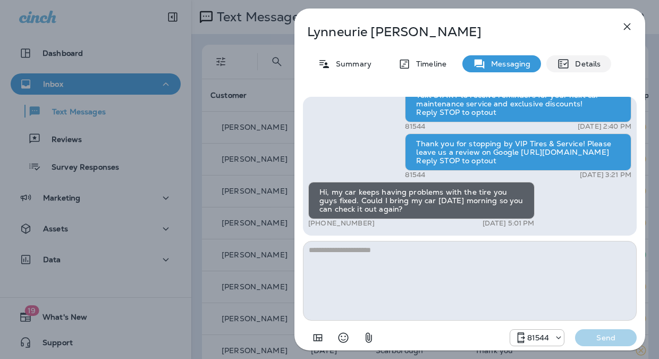 The height and width of the screenshot is (359, 659). What do you see at coordinates (343, 338) in the screenshot?
I see `button: Select an emoji` at bounding box center [343, 338].